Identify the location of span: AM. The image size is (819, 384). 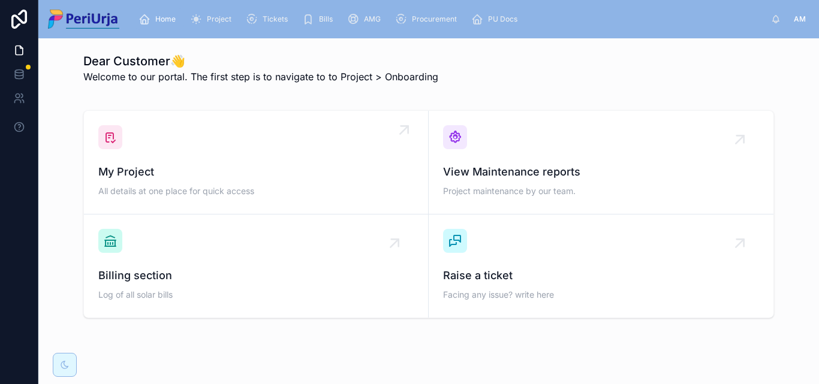
(800, 19).